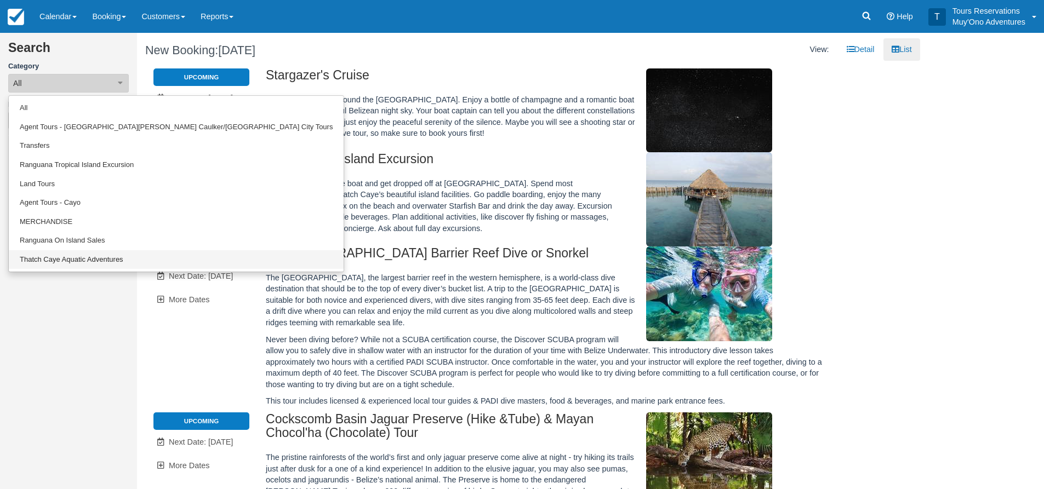 The image size is (1044, 489). I want to click on a: Thatch Caye Aquatic Adventures, so click(176, 260).